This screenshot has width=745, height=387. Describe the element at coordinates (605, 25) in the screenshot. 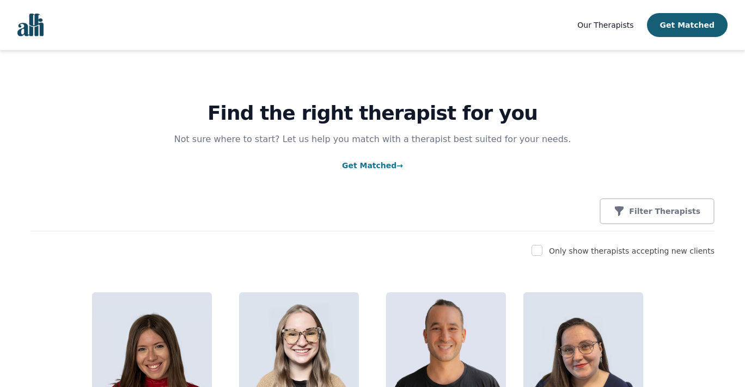

I see `span: Our Therapists` at that location.